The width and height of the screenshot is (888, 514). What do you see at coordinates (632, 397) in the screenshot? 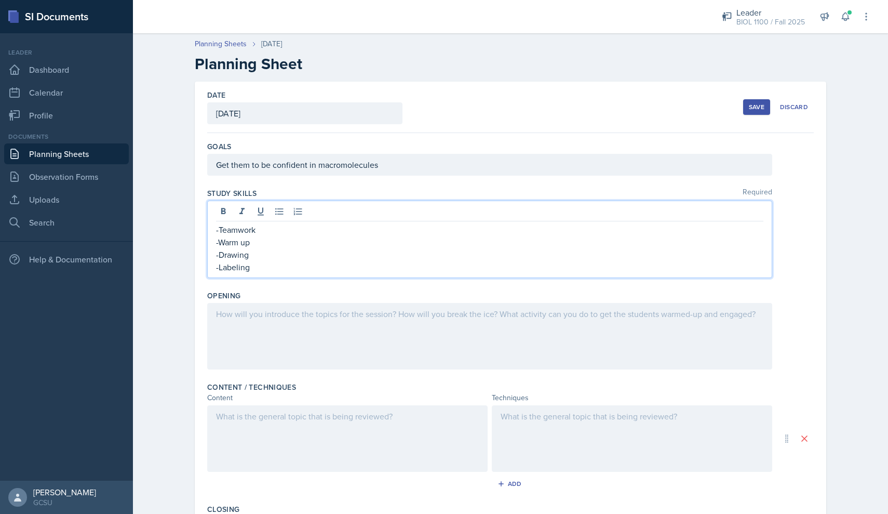
I see `div: Techniques` at bounding box center [632, 397].